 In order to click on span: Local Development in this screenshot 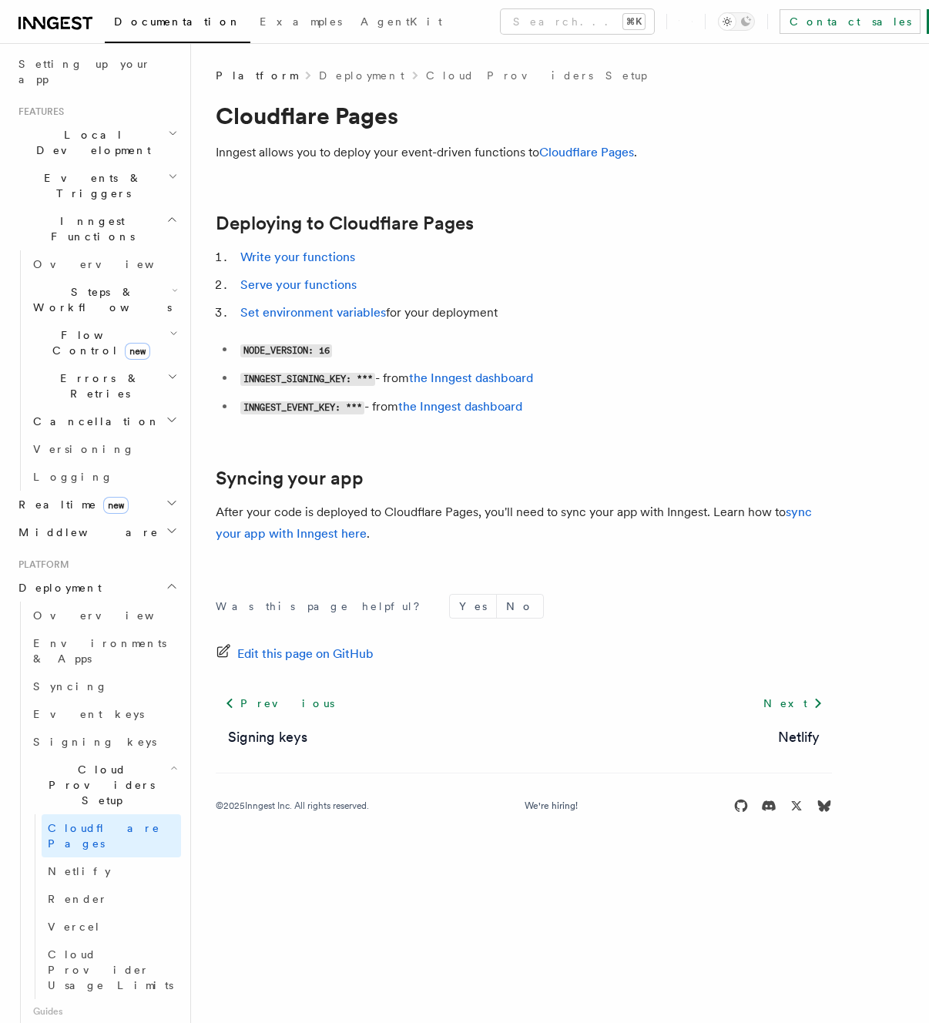, I will do `click(90, 142)`.